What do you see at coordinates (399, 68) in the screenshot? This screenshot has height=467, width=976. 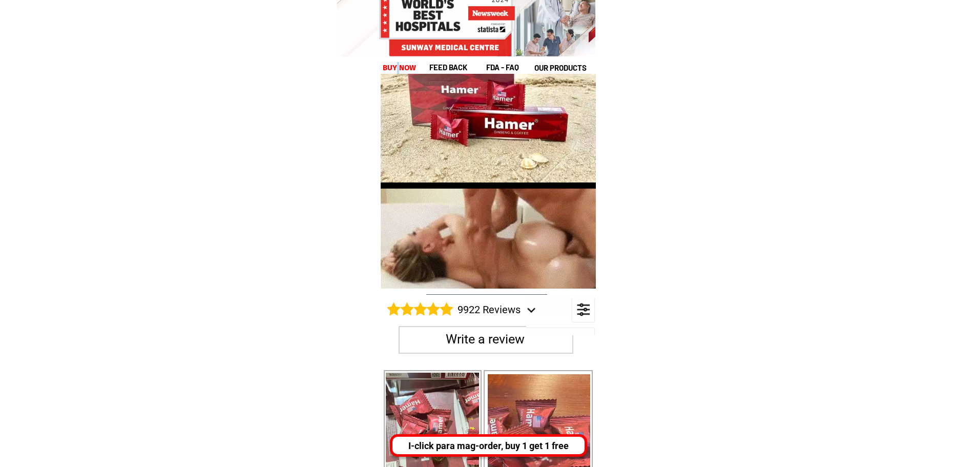 I see `h1: buy now` at bounding box center [399, 68].